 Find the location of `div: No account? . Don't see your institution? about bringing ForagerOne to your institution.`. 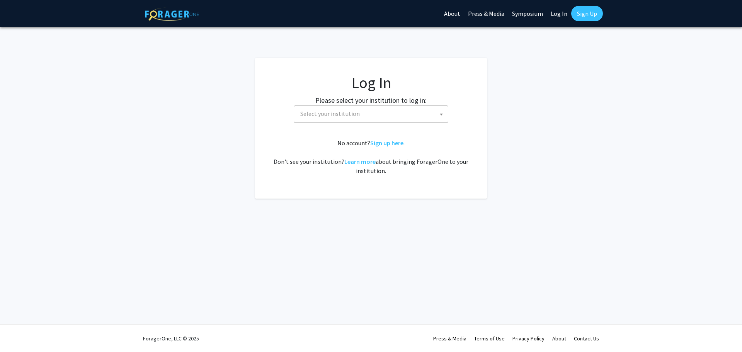

div: No account? . Don't see your institution? about bringing ForagerOne to your institution. is located at coordinates (371, 157).